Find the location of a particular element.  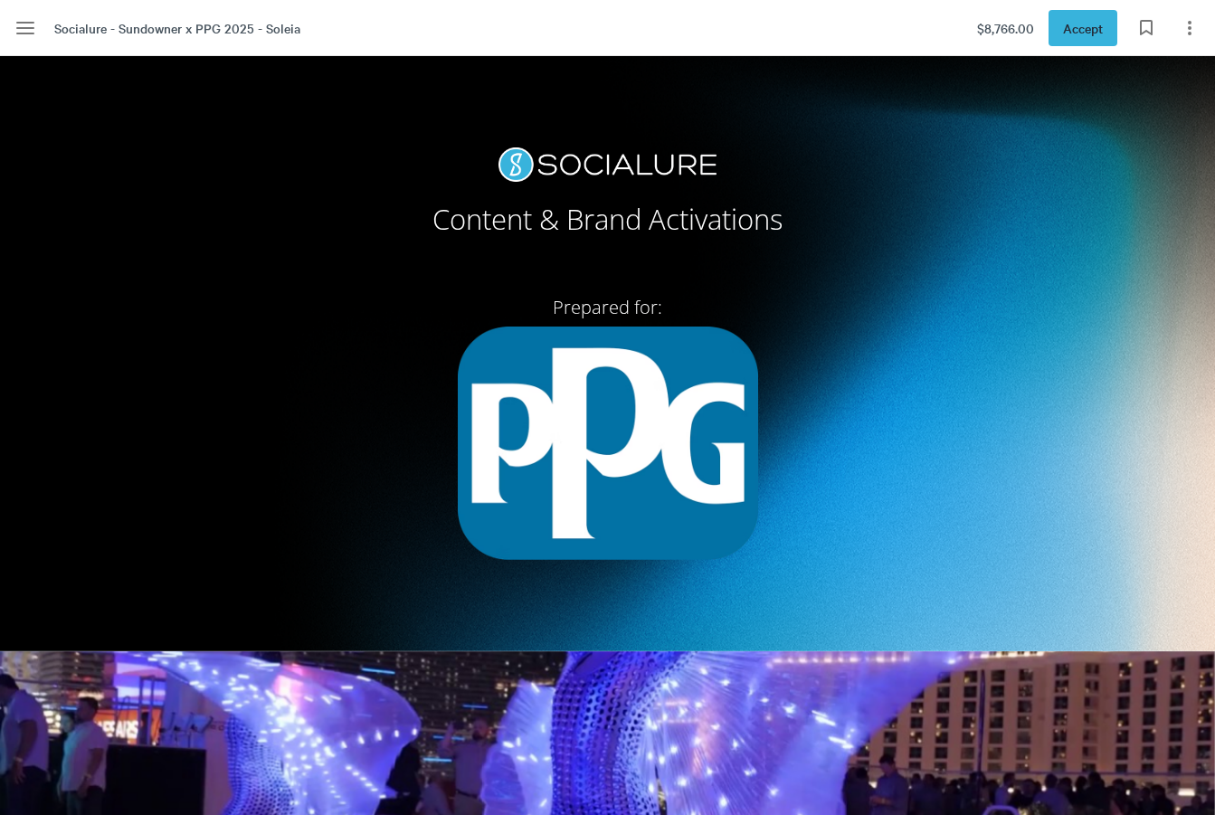

span: Socialure - Sundowner x PPG 2025 - Soleia is located at coordinates (177, 28).